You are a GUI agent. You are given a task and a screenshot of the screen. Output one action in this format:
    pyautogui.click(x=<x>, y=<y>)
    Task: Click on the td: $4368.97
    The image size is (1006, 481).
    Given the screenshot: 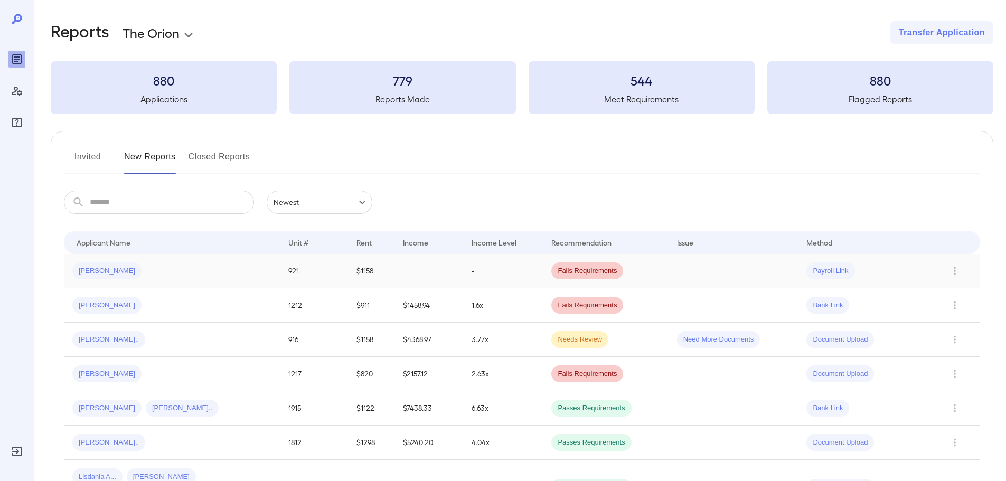 What is the action you would take?
    pyautogui.click(x=429, y=340)
    